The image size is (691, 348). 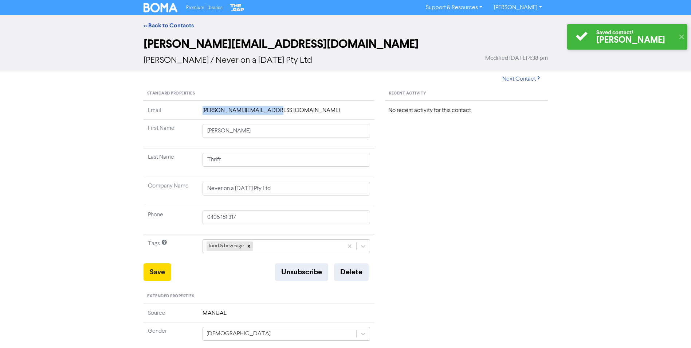 I want to click on button: Save, so click(x=157, y=272).